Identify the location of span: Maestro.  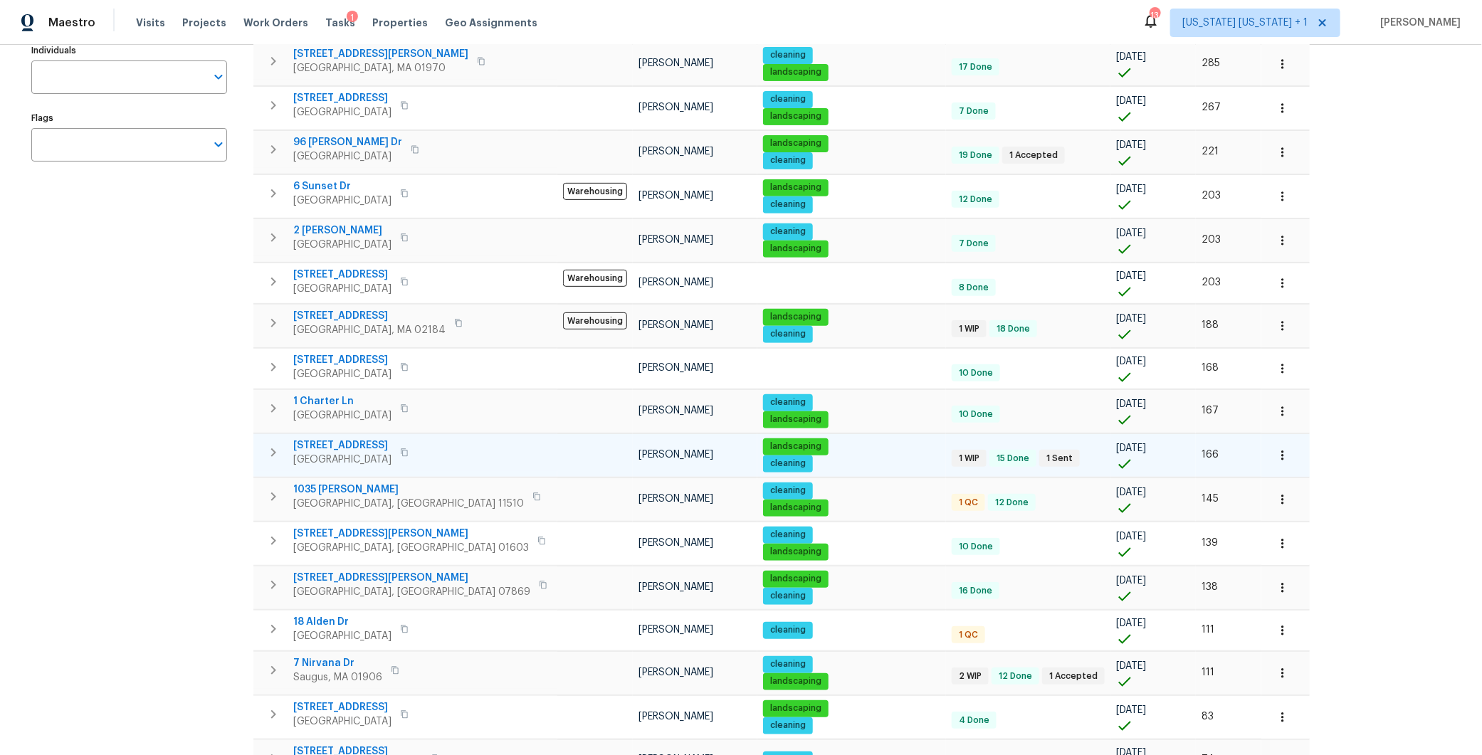
(72, 23).